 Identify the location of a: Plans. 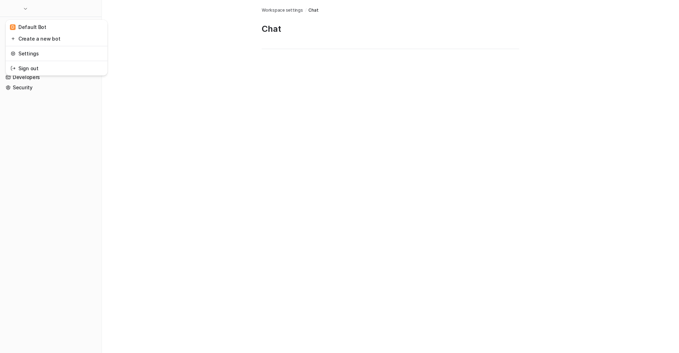
(51, 47).